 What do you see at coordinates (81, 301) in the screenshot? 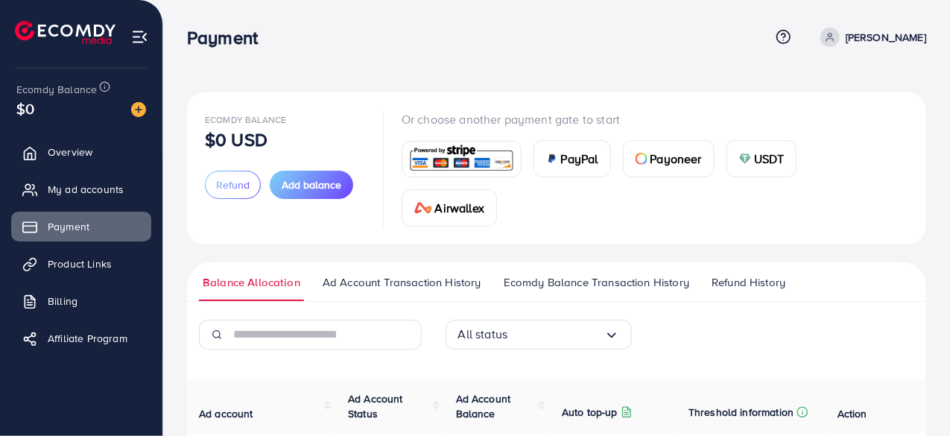
I see `a: Billing` at bounding box center [81, 301].